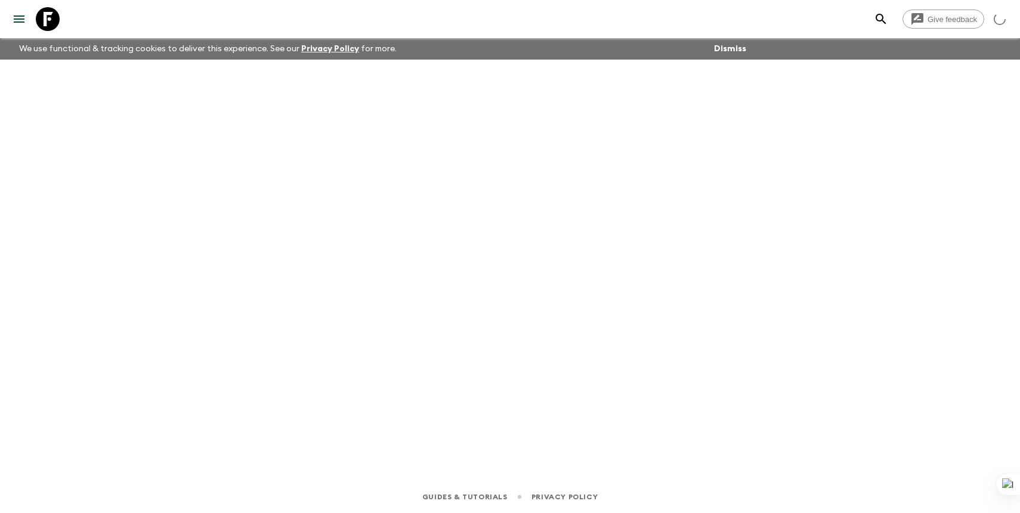 This screenshot has height=513, width=1020. What do you see at coordinates (943, 19) in the screenshot?
I see `a: Give feedback` at bounding box center [943, 19].